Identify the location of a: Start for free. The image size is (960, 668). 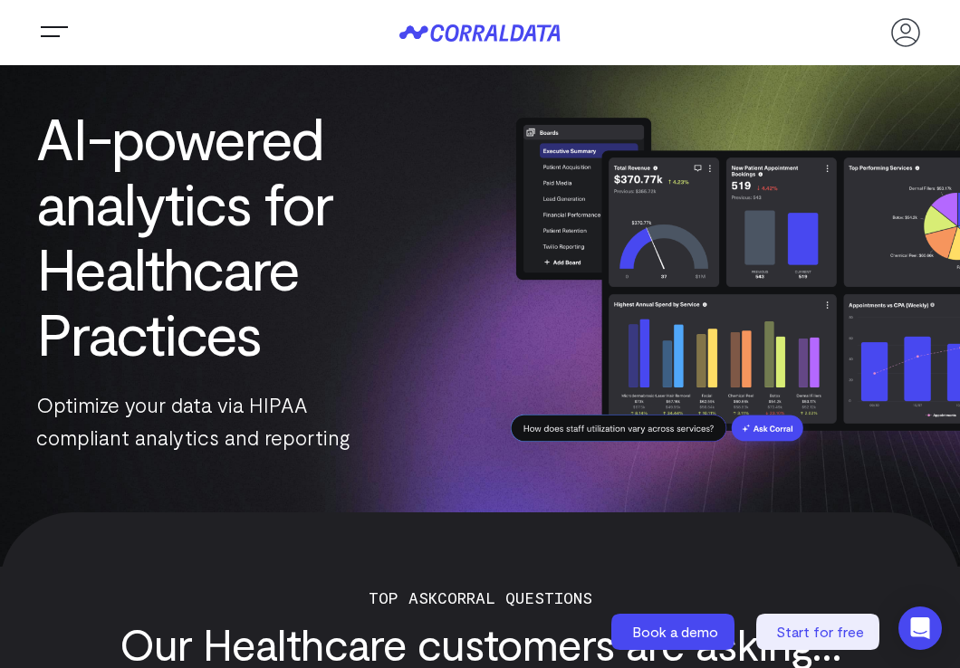
(819, 632).